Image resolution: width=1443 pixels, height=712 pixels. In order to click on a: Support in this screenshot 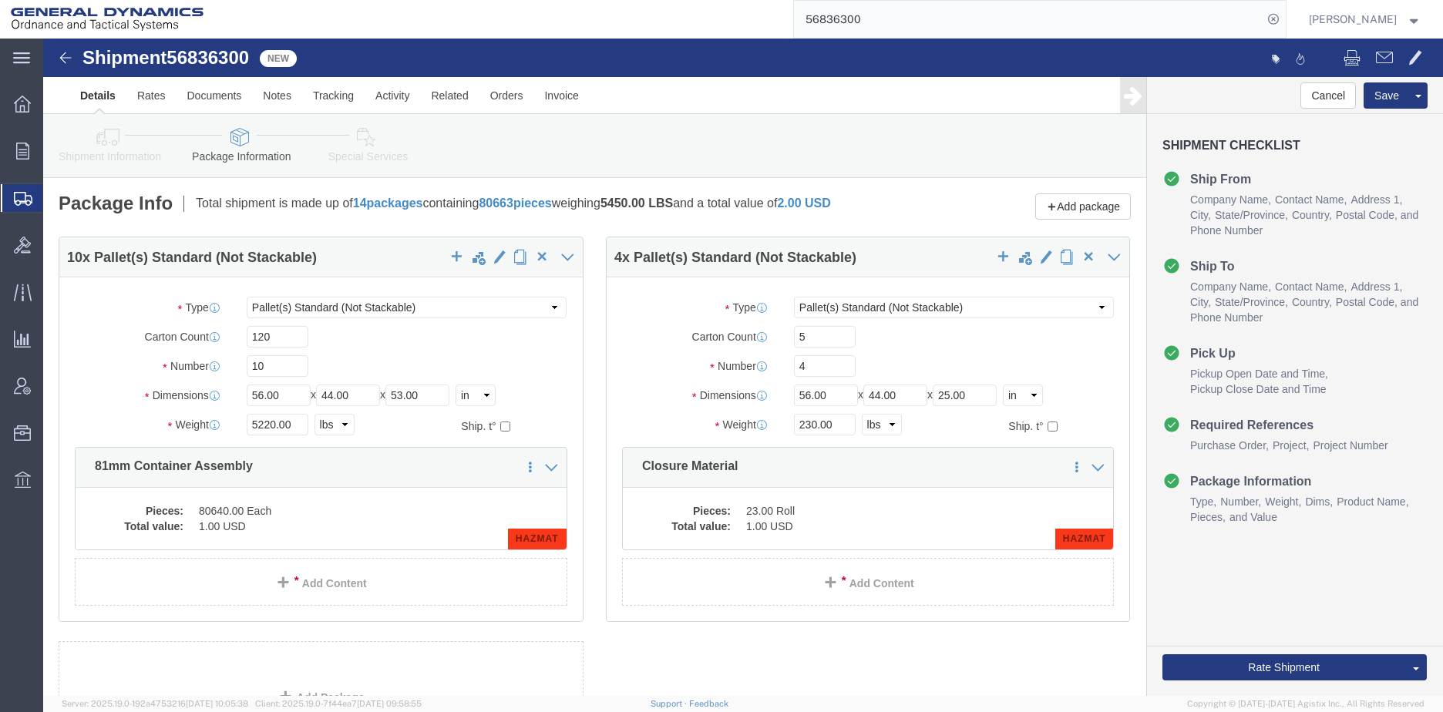, I will do `click(670, 704)`.